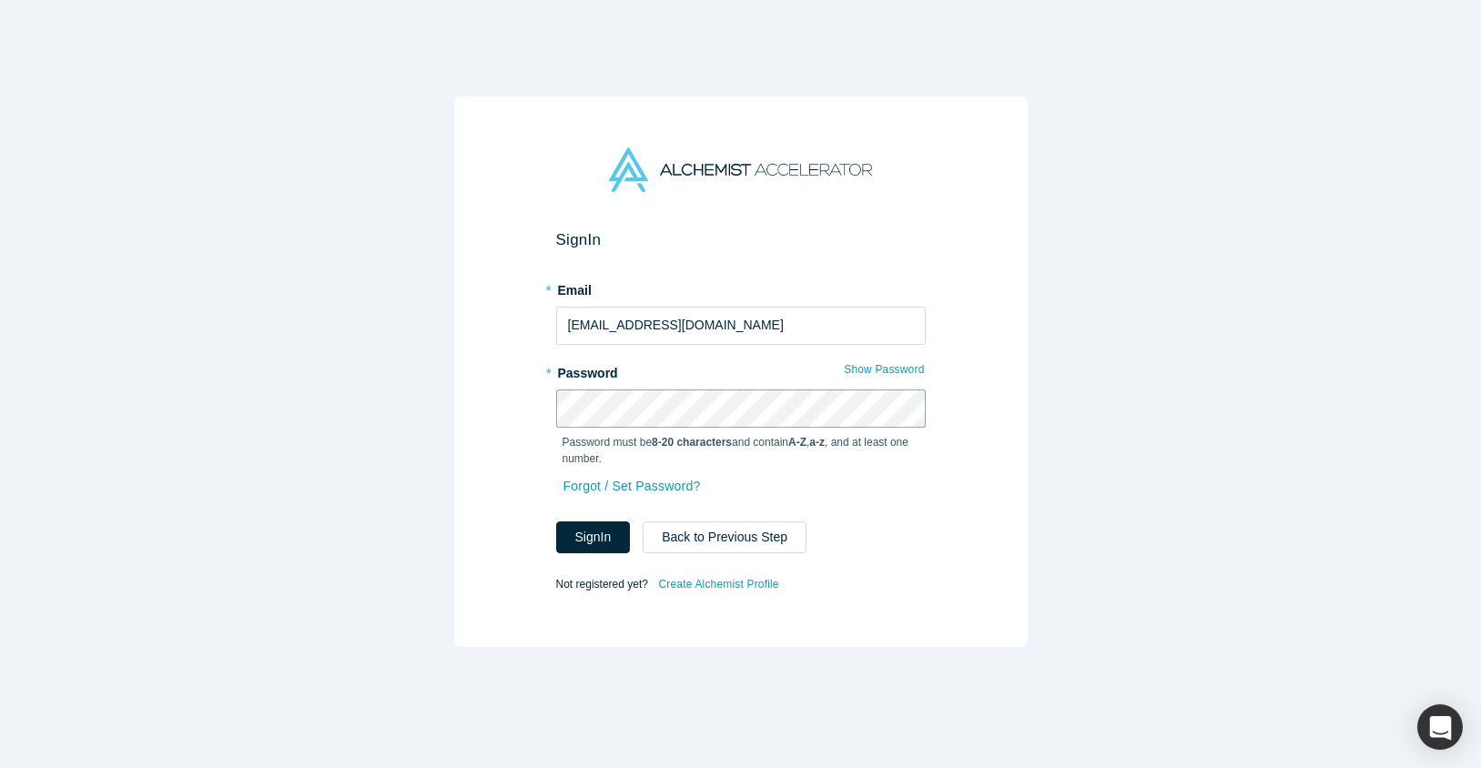 This screenshot has width=1481, height=768. What do you see at coordinates (740, 169) in the screenshot?
I see `img: Alchemist Accelerator Logo` at bounding box center [740, 169].